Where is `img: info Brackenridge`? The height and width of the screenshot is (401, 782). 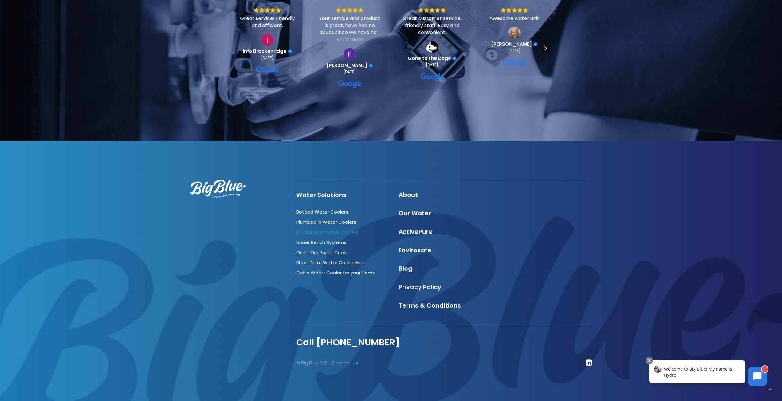 img: info Brackenridge is located at coordinates (267, 40).